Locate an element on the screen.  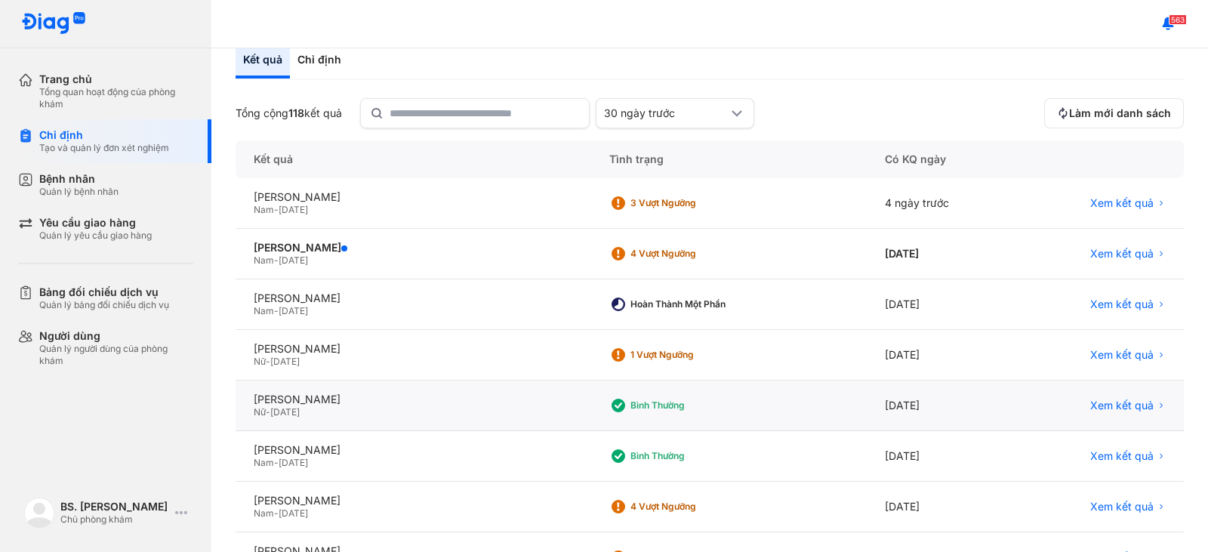
div: 4 ngày trước is located at coordinates (941, 203).